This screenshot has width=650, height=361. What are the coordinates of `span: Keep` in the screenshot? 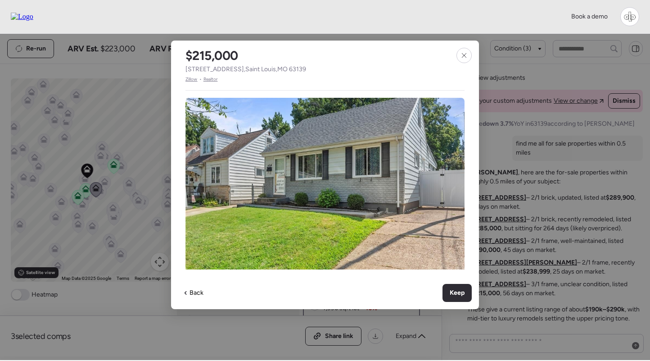 It's located at (457, 293).